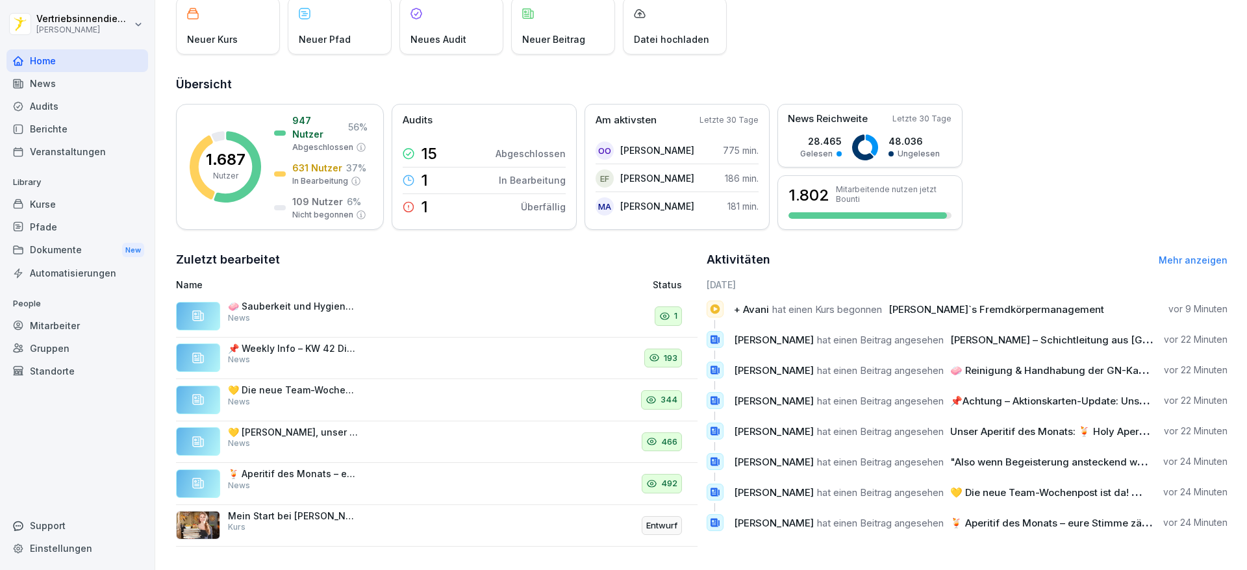 This screenshot has height=570, width=1247. Describe the element at coordinates (809, 195) in the screenshot. I see `h3: 1.802` at that location.